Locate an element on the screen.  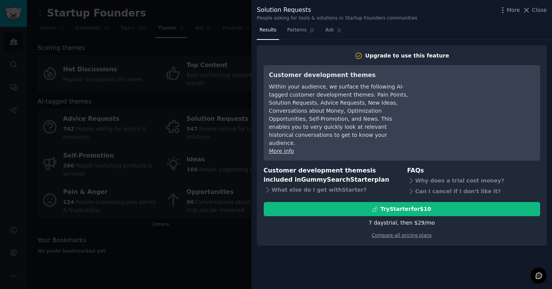
div: Can I cancel if I don't like it? is located at coordinates (473, 191).